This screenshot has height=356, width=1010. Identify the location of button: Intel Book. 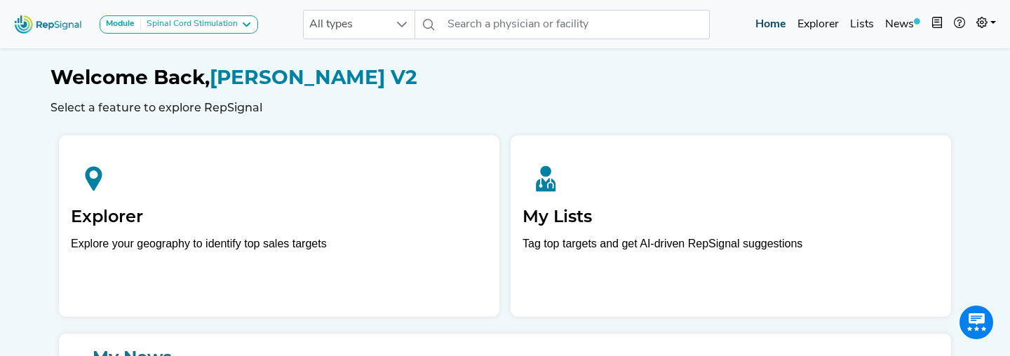
(937, 25).